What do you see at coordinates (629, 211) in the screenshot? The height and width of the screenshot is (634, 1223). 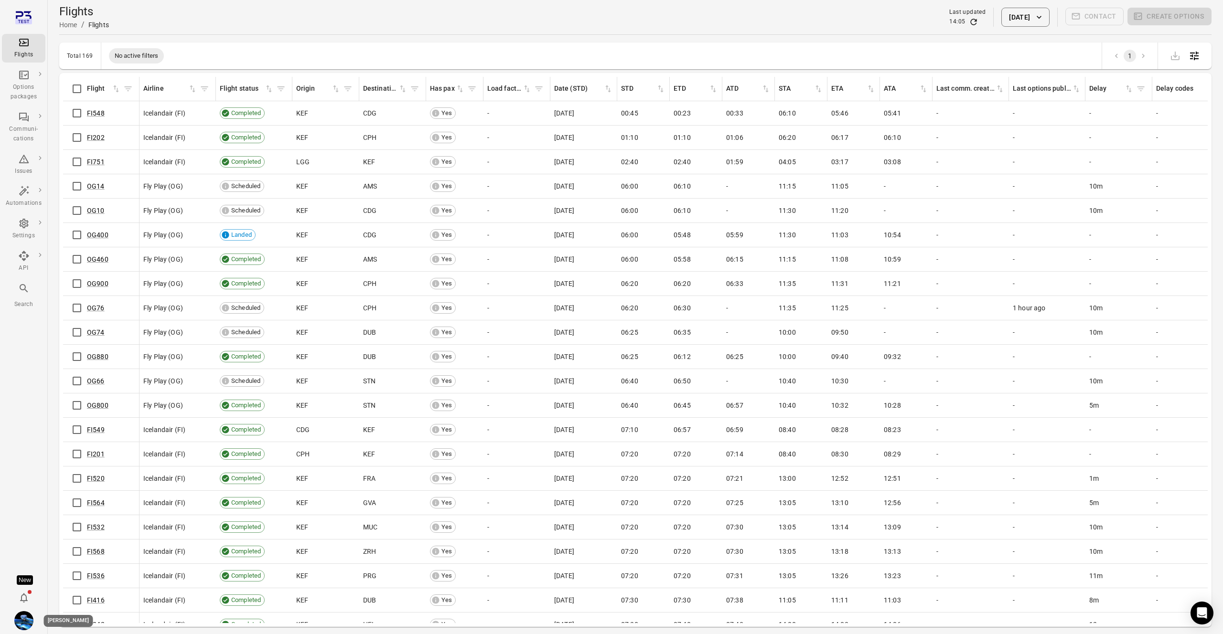 I see `span: 06:00` at bounding box center [629, 211].